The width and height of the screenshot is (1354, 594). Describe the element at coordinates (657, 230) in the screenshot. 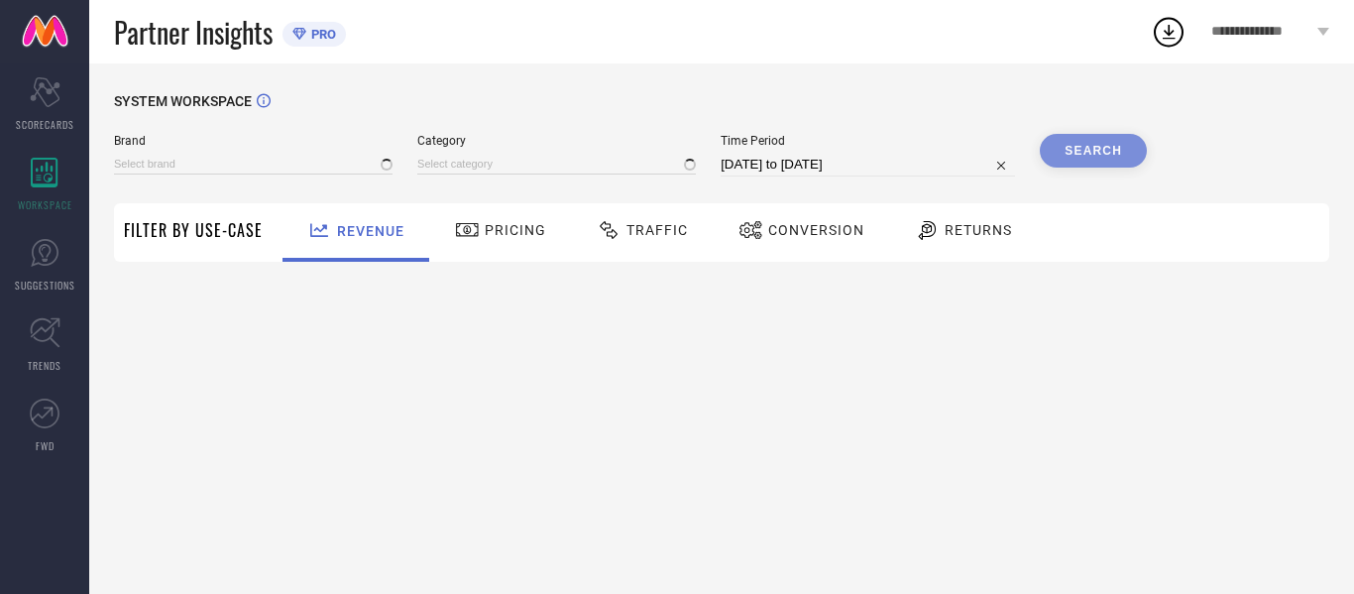

I see `span: Traffic` at that location.